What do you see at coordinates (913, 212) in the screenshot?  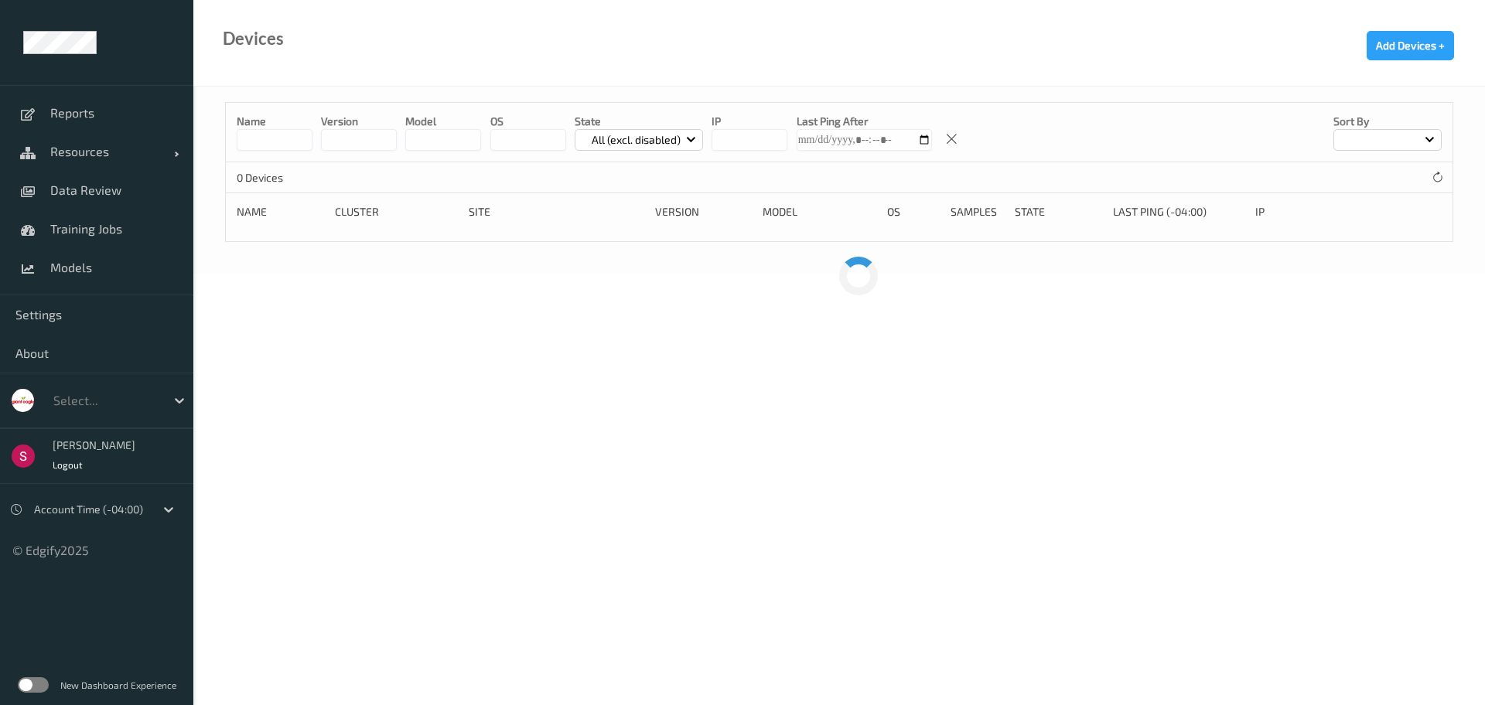 I see `div: OS` at bounding box center [913, 212].